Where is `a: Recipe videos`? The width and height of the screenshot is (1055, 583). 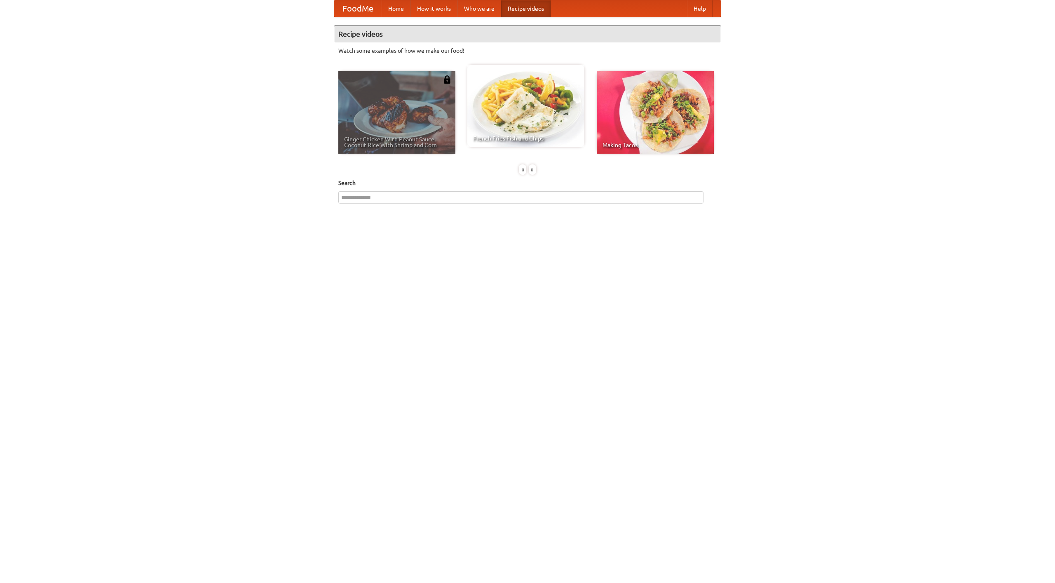 a: Recipe videos is located at coordinates (526, 9).